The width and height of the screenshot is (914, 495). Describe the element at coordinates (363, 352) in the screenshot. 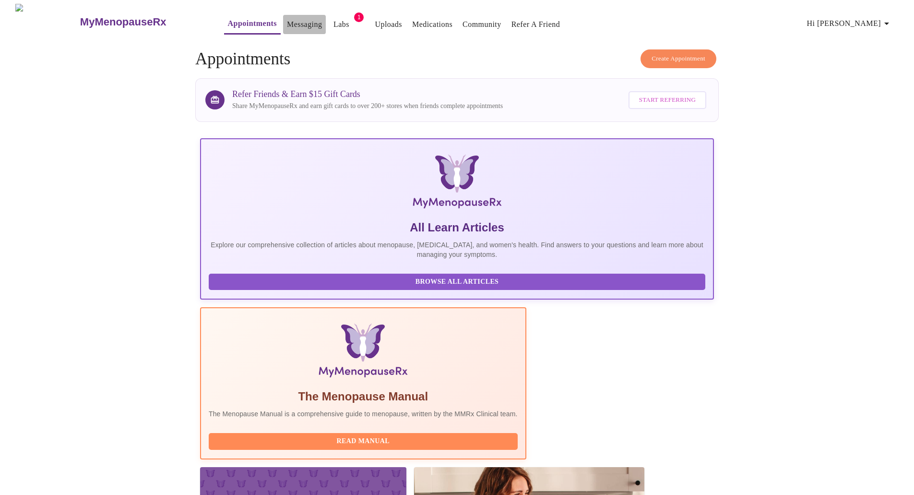

I see `img: Menopause Manual` at that location.